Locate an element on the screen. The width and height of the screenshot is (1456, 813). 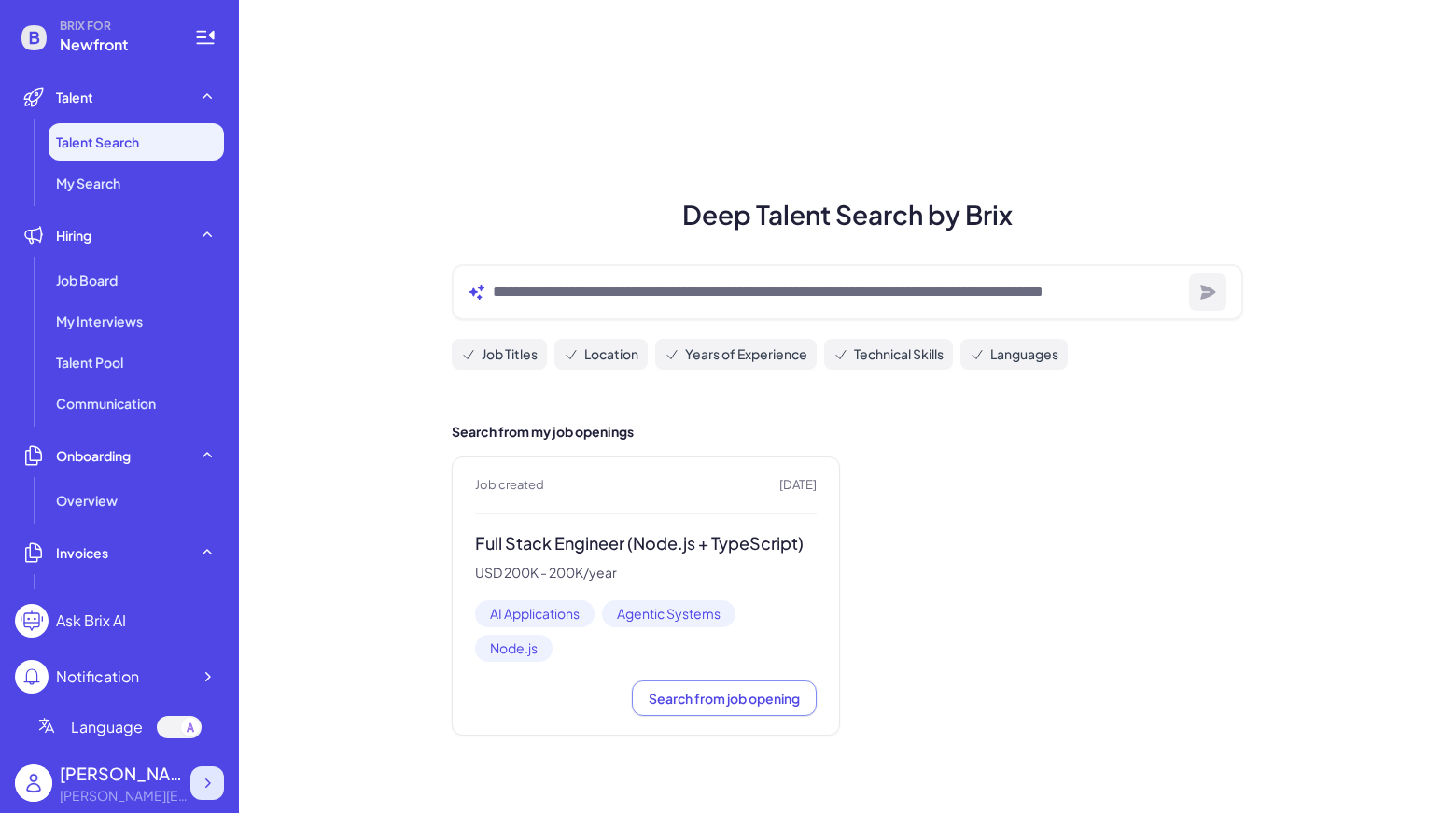
div: Notification is located at coordinates (97, 677).